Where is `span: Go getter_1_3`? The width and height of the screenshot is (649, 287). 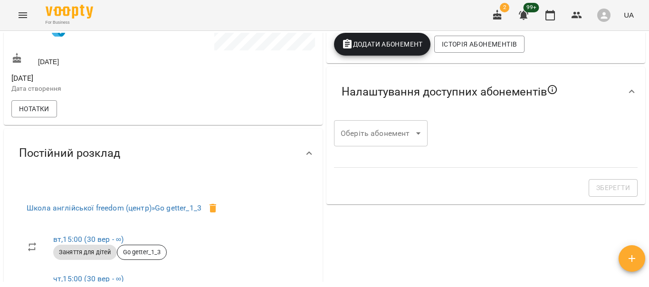
span: Go getter_1_3 is located at coordinates (142, 252).